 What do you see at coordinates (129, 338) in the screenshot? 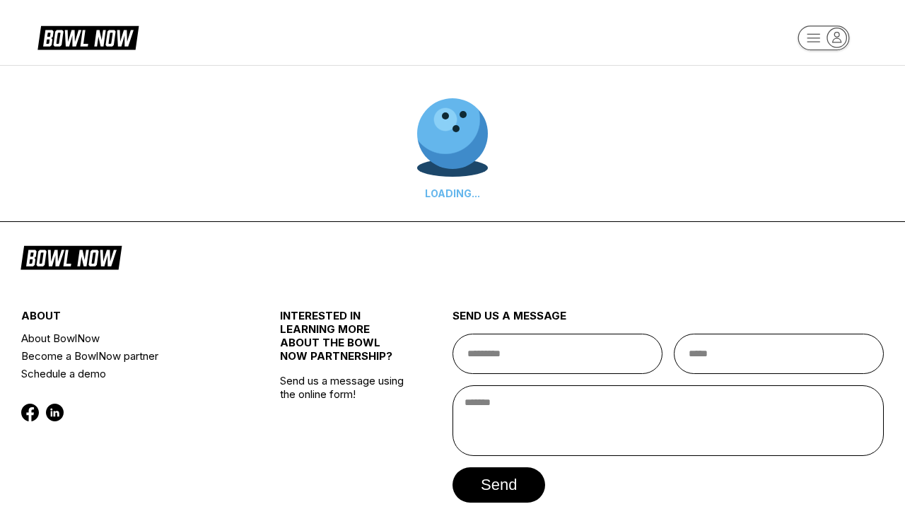
I see `a: About BowlNow` at bounding box center [129, 338].